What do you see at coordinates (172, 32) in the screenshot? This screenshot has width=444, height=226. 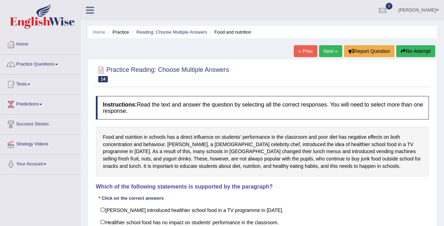 I see `a: Reading: Choose Multiple Answers` at bounding box center [172, 32].